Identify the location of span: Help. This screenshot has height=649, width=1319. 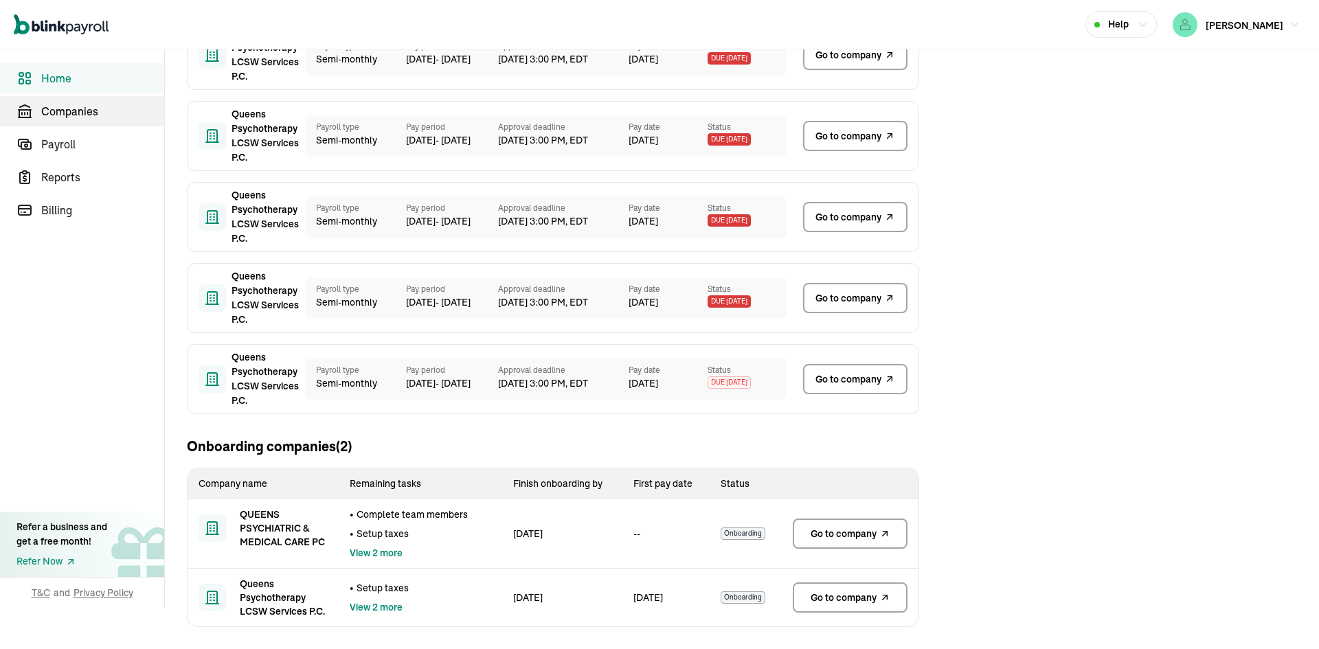
(1119, 24).